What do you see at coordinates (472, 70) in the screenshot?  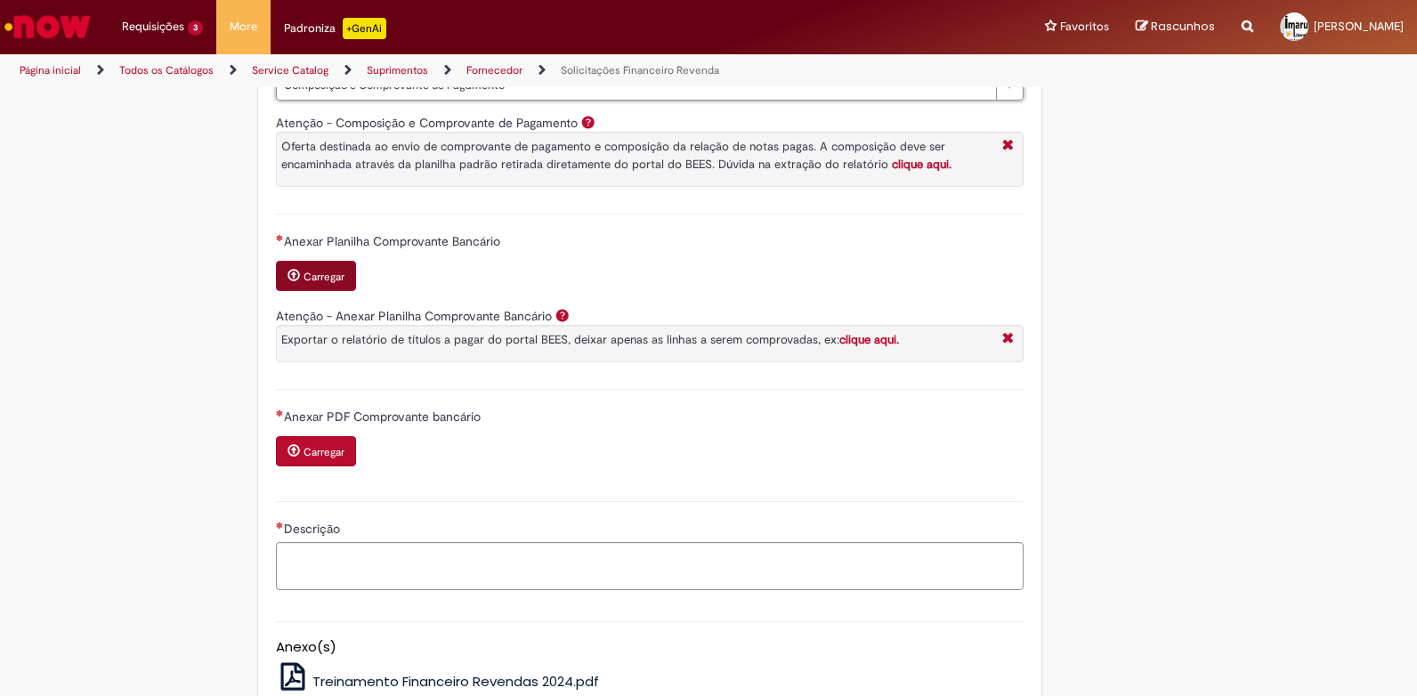 I see `ul: Trilhas de página` at bounding box center [472, 70].